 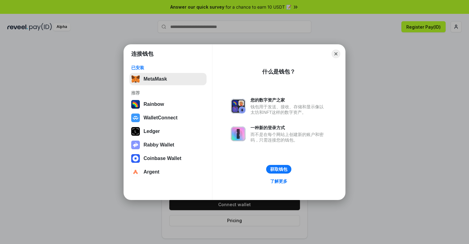 What do you see at coordinates (168, 104) in the screenshot?
I see `button: Rainbow` at bounding box center [168, 104].